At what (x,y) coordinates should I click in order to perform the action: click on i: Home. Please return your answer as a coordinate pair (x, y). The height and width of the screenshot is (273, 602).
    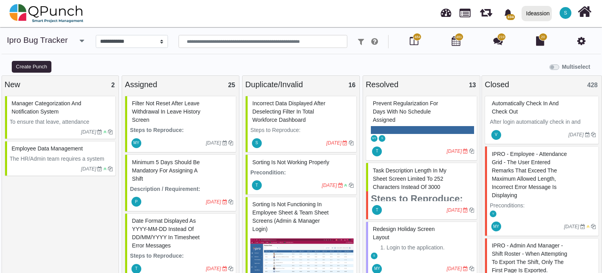
    Looking at the image, I should click on (584, 12).